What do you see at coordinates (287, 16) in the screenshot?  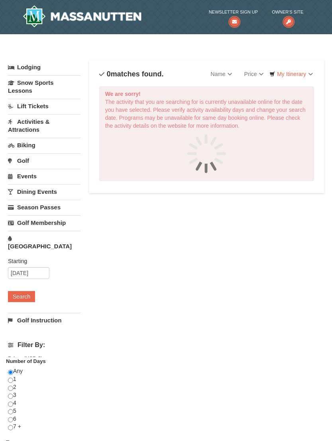 I see `a: Owner's Site` at bounding box center [287, 16].